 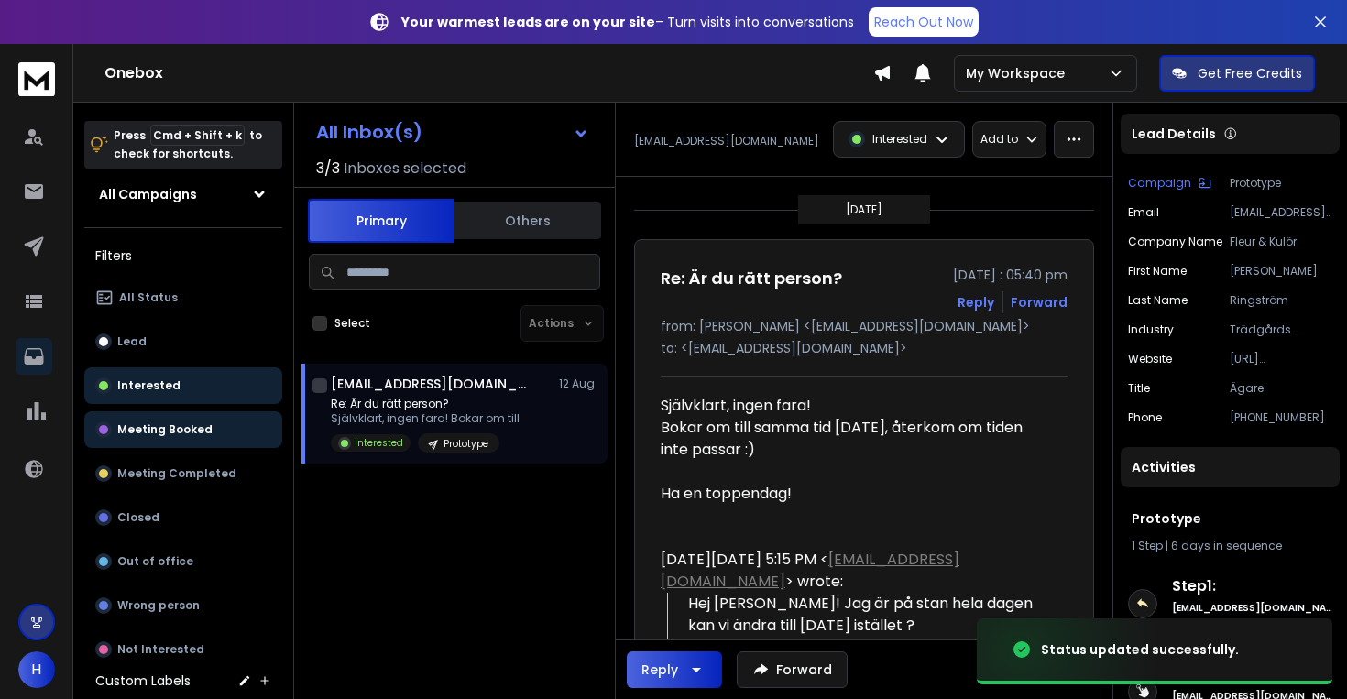 I want to click on button: Campaign, so click(x=1169, y=183).